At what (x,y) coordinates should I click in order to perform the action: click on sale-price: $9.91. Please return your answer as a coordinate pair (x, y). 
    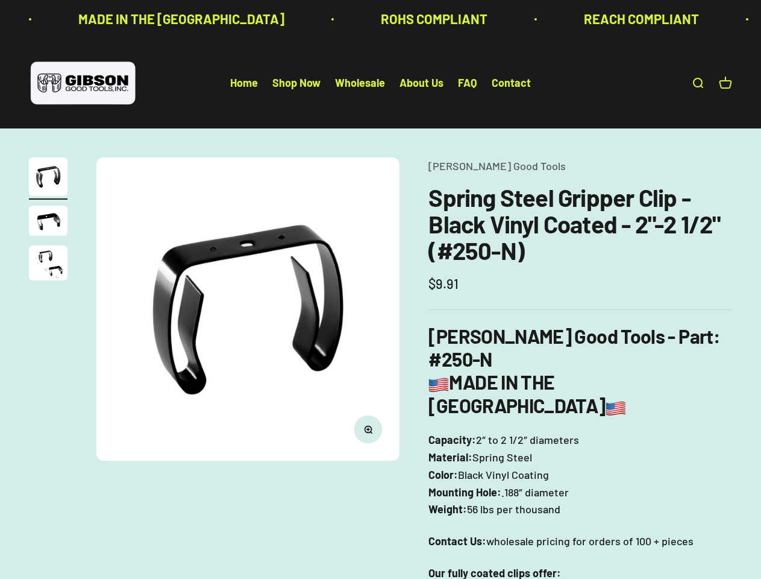
    Looking at the image, I should click on (444, 283).